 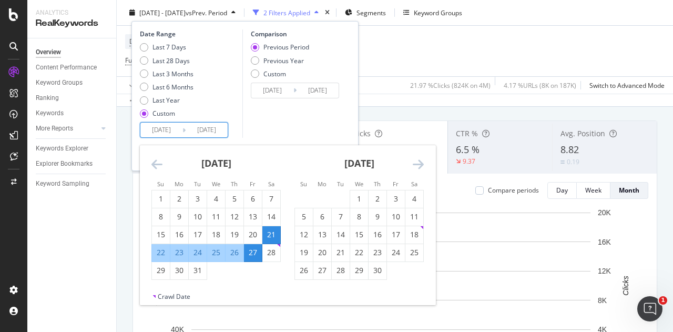 I want to click on span: 1, so click(x=663, y=300).